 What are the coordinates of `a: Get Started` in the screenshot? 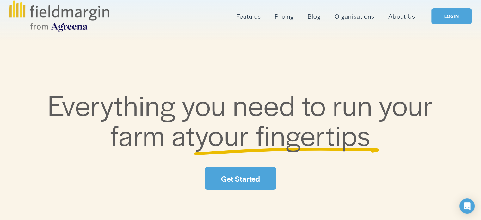 It's located at (241, 178).